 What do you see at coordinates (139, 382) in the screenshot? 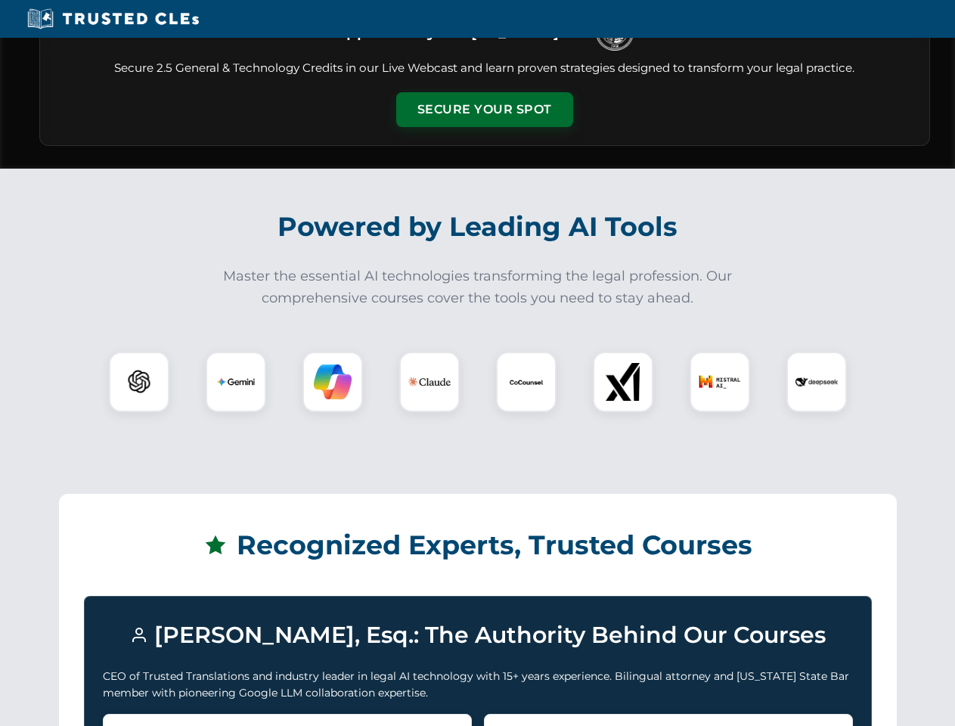
I see `div: ChatGPT` at bounding box center [139, 382].